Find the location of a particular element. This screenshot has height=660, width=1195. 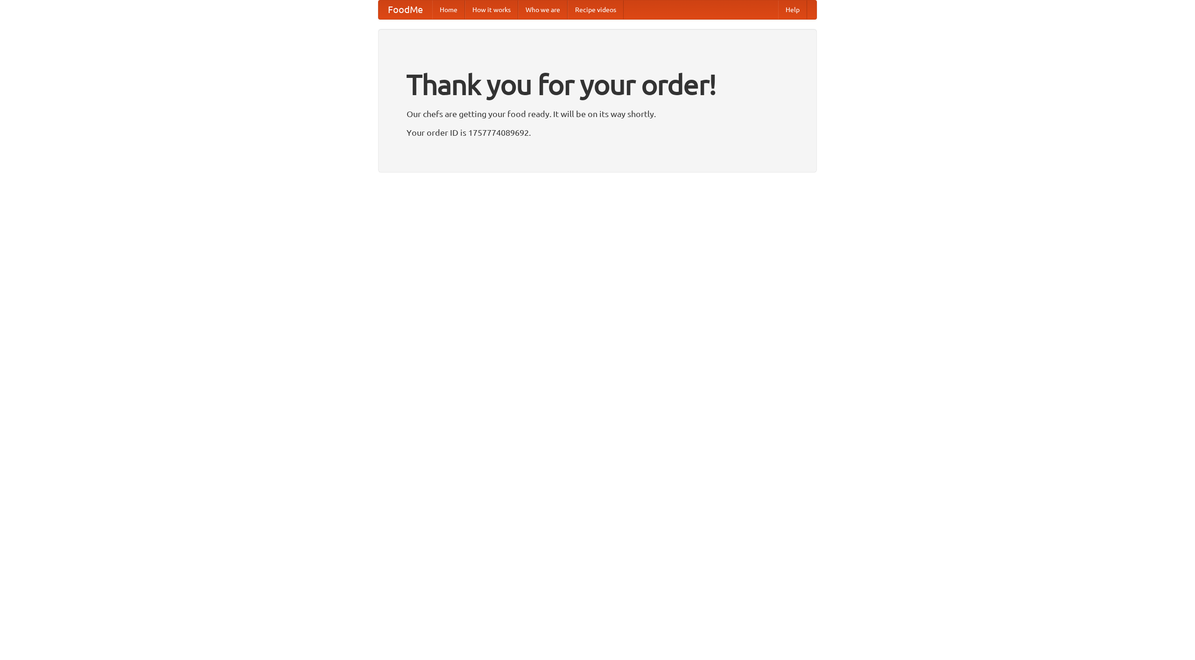

a: Recipe videos is located at coordinates (596, 10).